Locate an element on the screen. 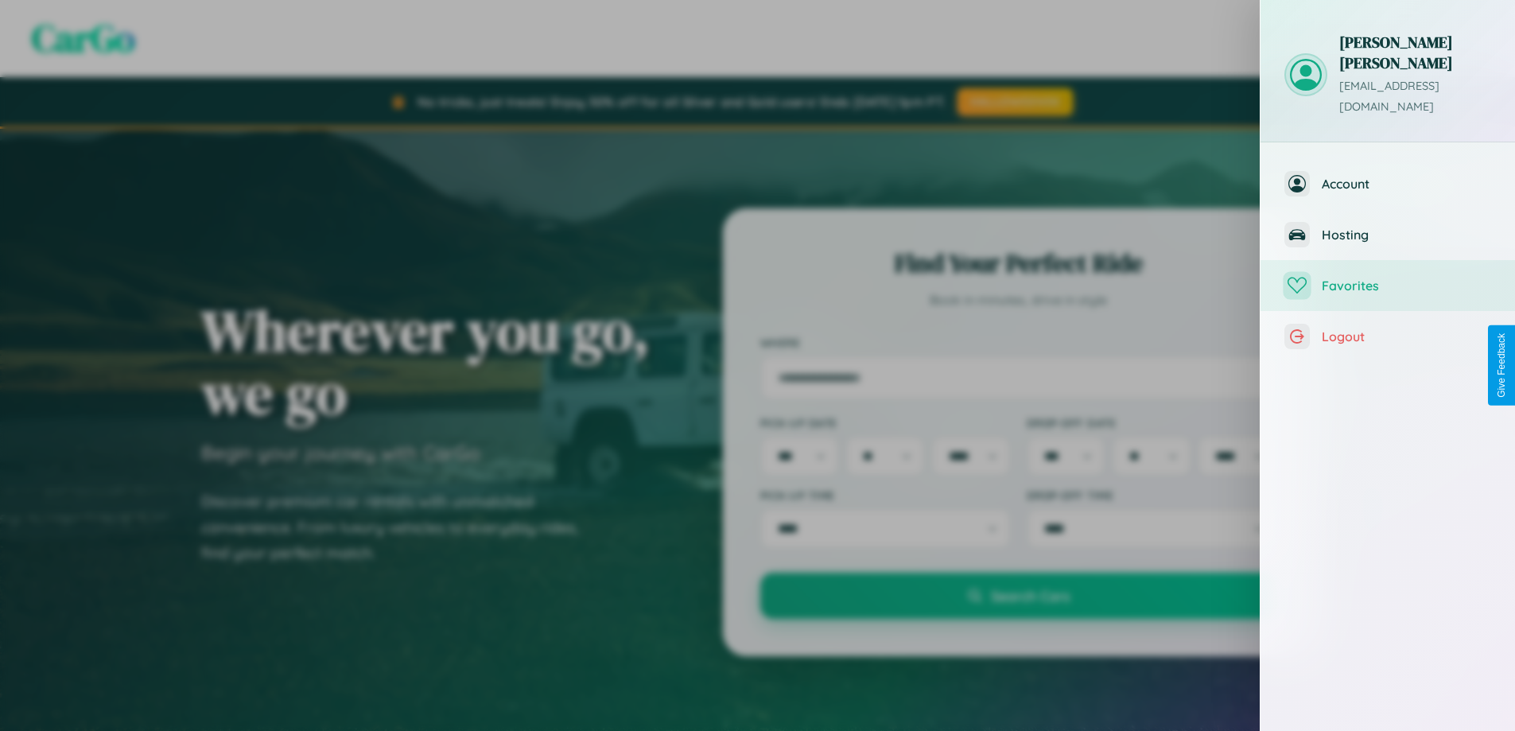  span: Account is located at coordinates (1406, 184).